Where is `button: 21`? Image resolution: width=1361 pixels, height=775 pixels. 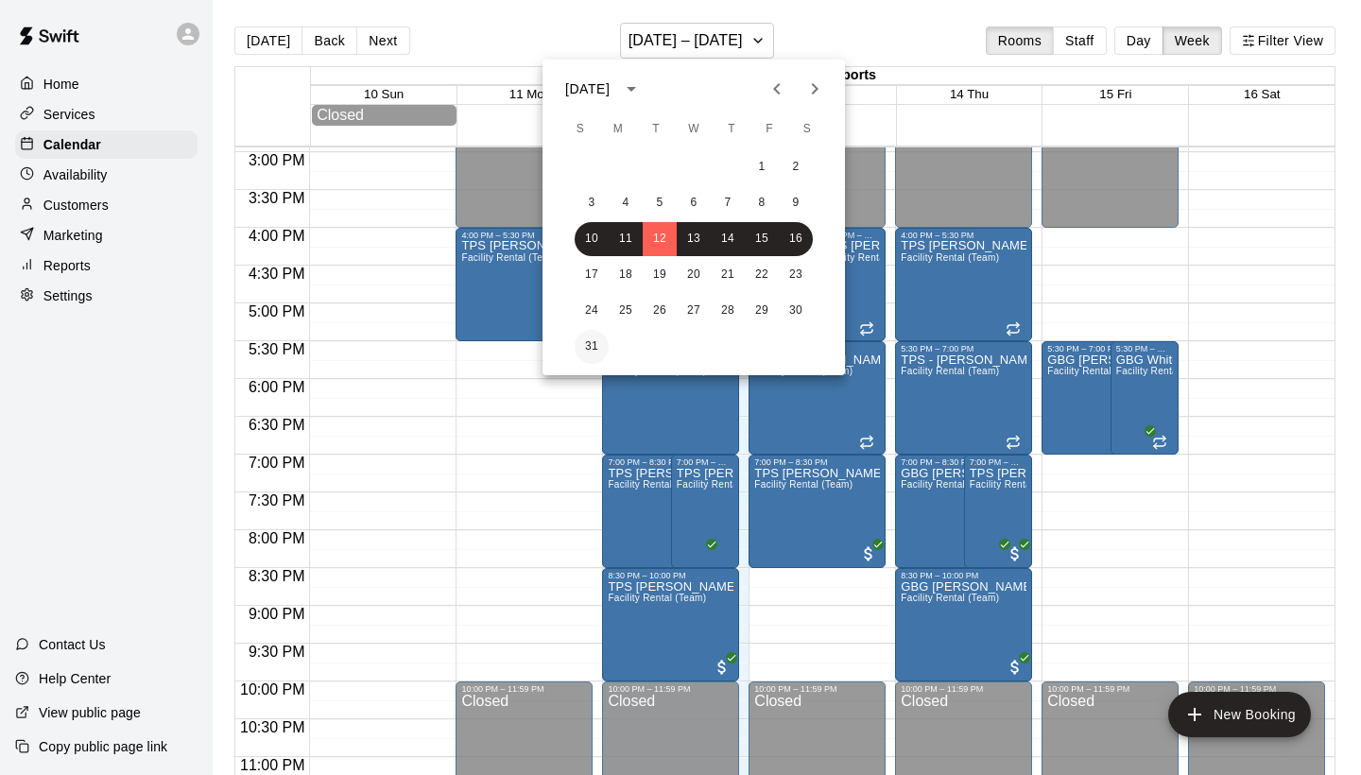 button: 21 is located at coordinates (728, 275).